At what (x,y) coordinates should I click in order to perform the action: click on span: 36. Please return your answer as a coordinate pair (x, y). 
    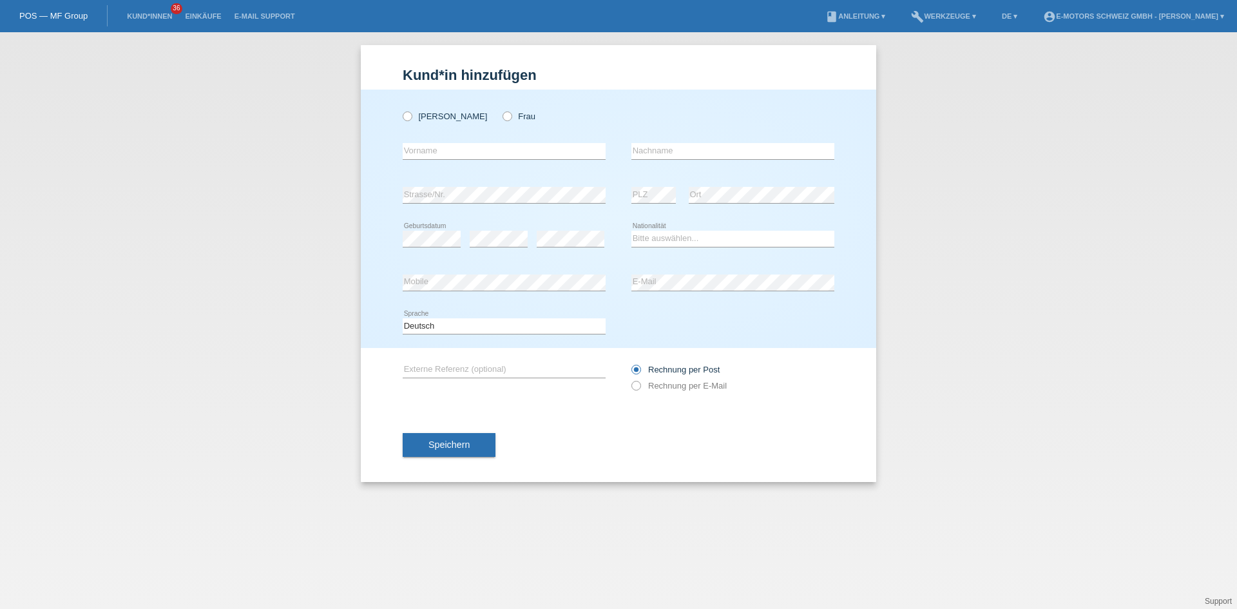
    Looking at the image, I should click on (177, 8).